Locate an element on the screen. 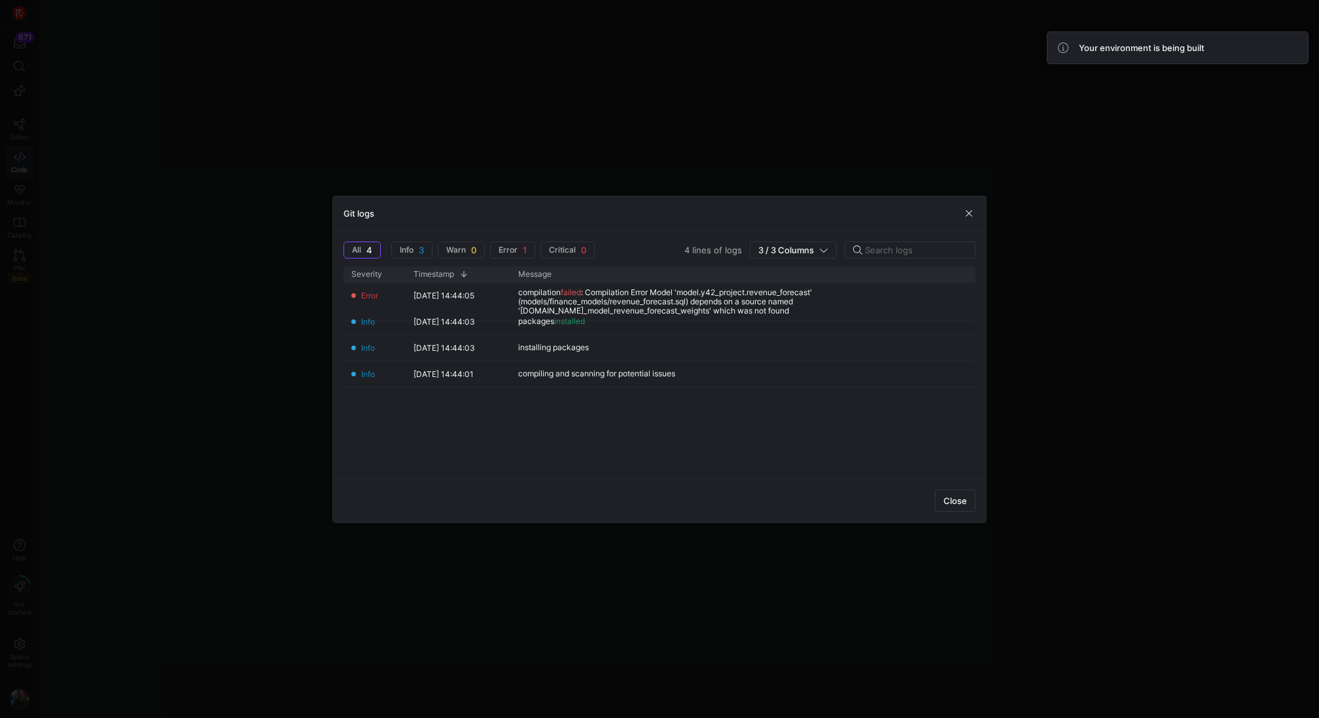  span: Message is located at coordinates (535, 274).